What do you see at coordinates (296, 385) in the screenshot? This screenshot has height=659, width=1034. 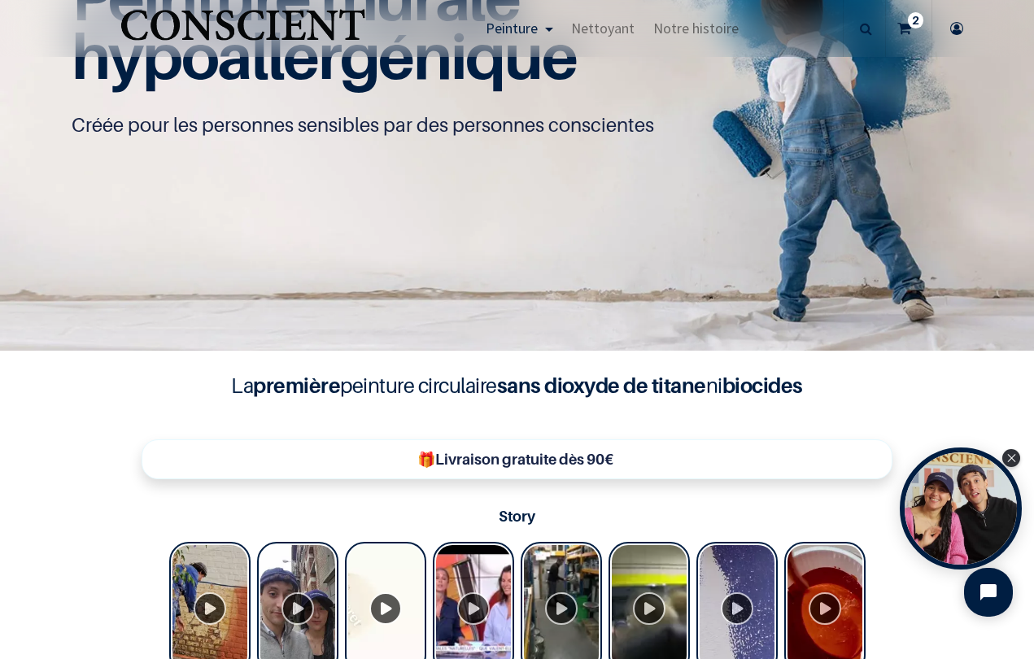 I see `b: première` at bounding box center [296, 385].